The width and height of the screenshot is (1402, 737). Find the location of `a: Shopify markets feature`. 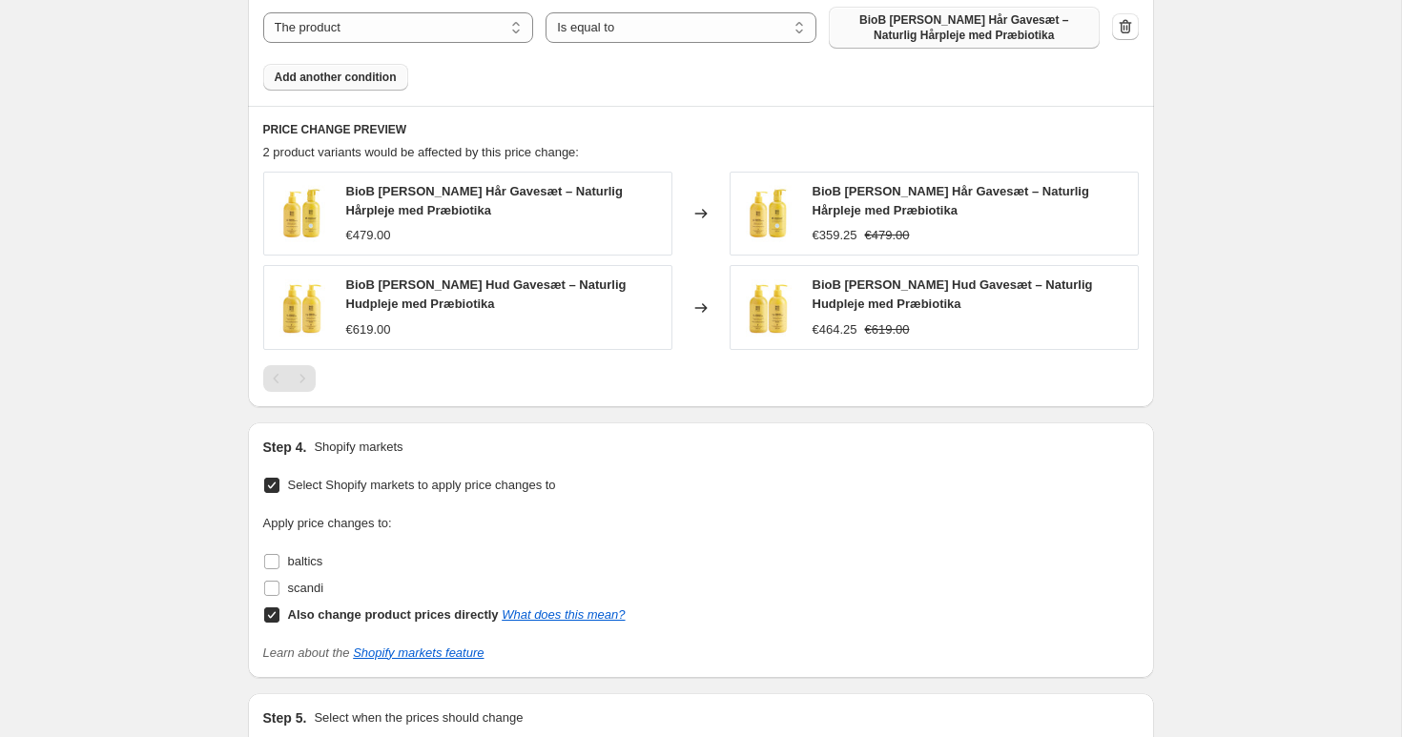

a: Shopify markets feature is located at coordinates (418, 652).